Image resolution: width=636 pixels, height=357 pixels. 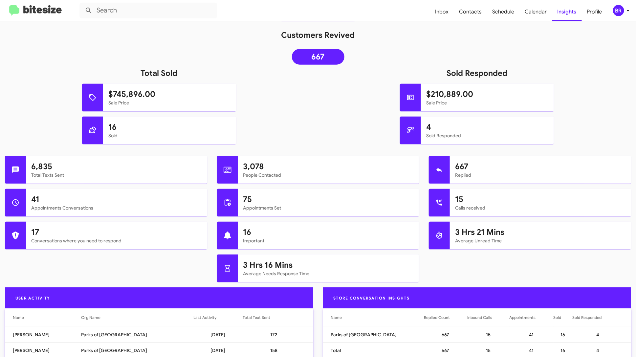 I want to click on h1: 3 Hrs 16 Mins, so click(x=329, y=265).